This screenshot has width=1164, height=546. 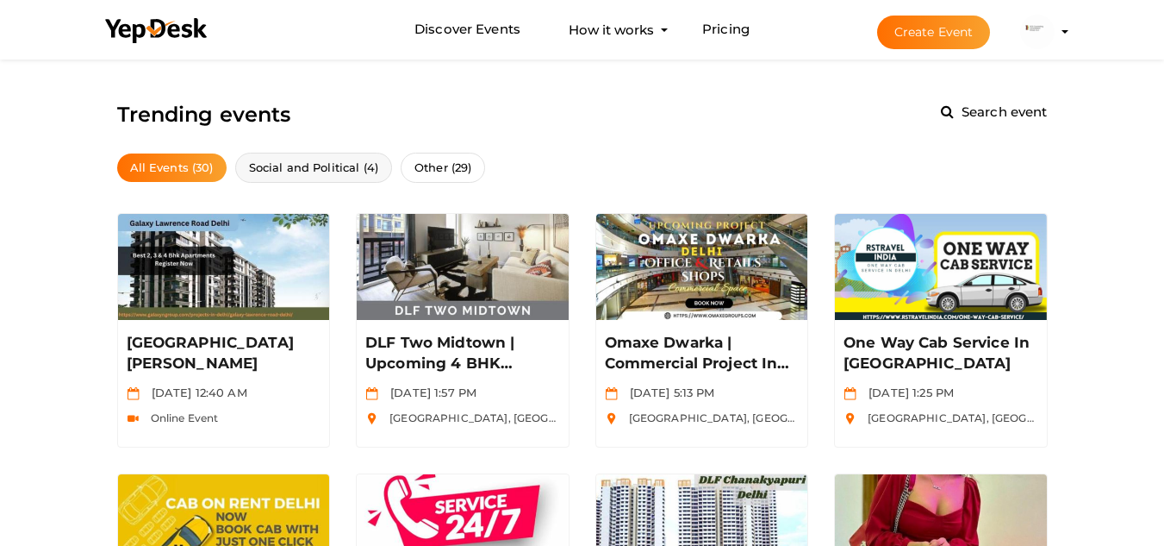 I want to click on a: Discover Events, so click(x=467, y=29).